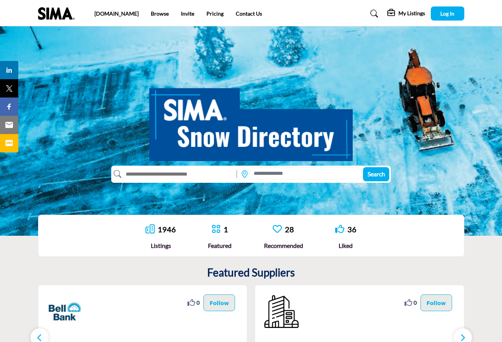 The width and height of the screenshot is (502, 342). I want to click on span: Log In, so click(447, 13).